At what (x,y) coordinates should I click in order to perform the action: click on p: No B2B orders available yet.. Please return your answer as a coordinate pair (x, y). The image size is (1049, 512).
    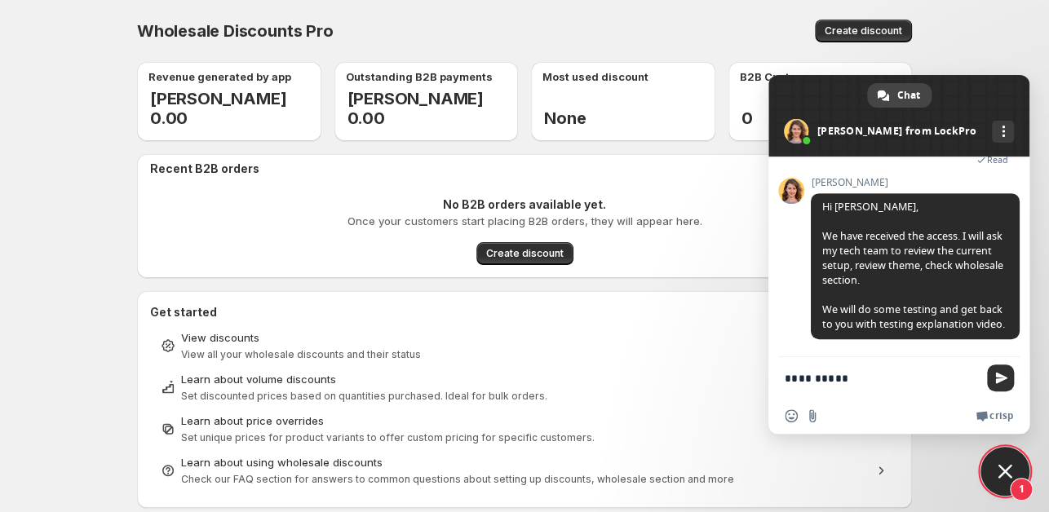
    Looking at the image, I should click on (524, 205).